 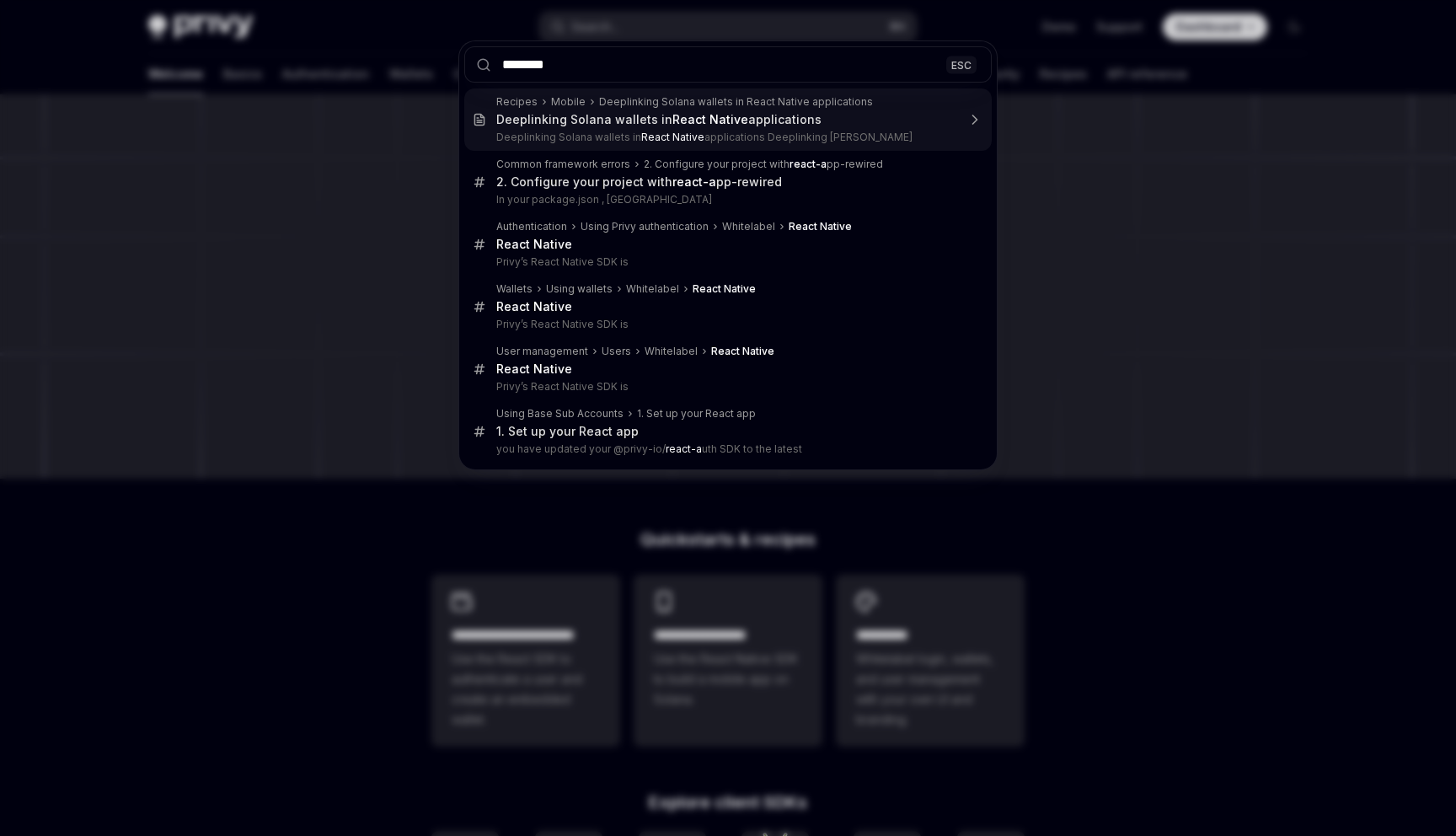 I want to click on p: you have updated your @privy-io/ uth SDK to the latest, so click(x=726, y=449).